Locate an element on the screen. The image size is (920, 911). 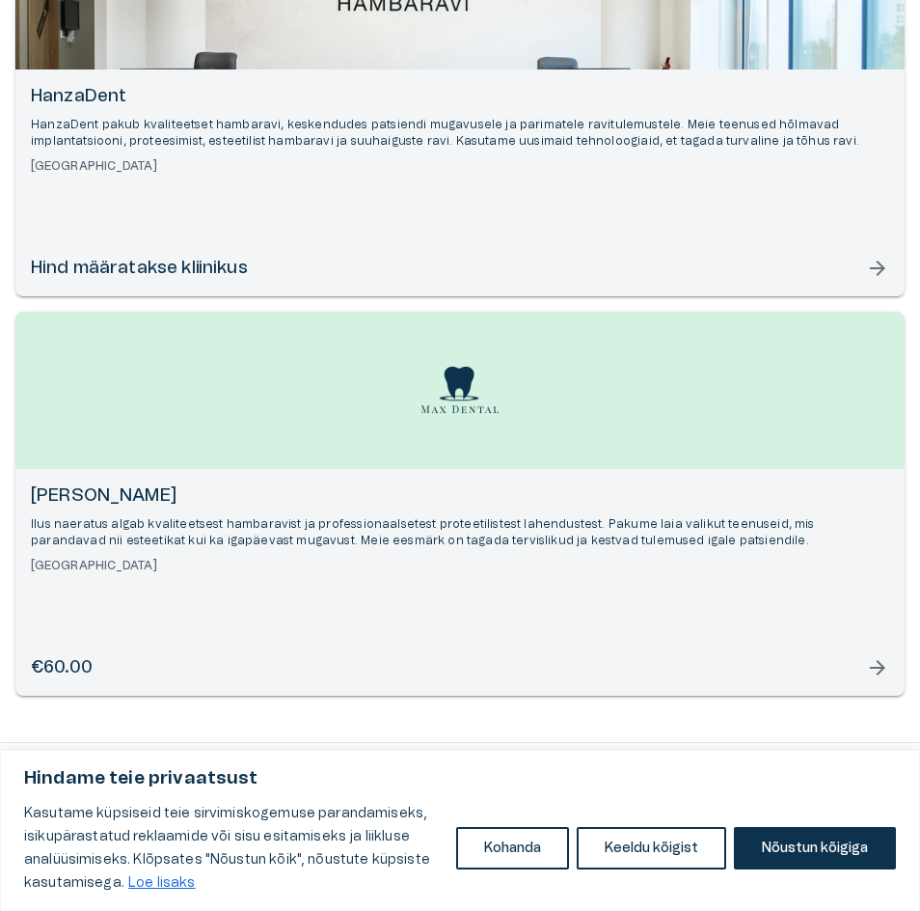
p: HanzaDent pakub kvaliteetset hambaravi, keskendudes patsiendi mugavusele ja parimatele ravitulemu... is located at coordinates (460, 133).